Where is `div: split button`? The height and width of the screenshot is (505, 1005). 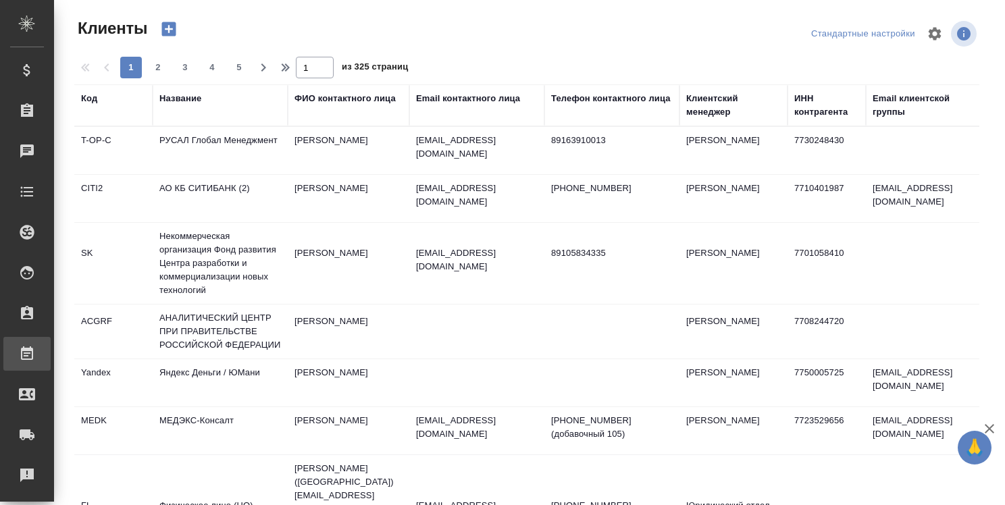
div: split button is located at coordinates (863, 34).